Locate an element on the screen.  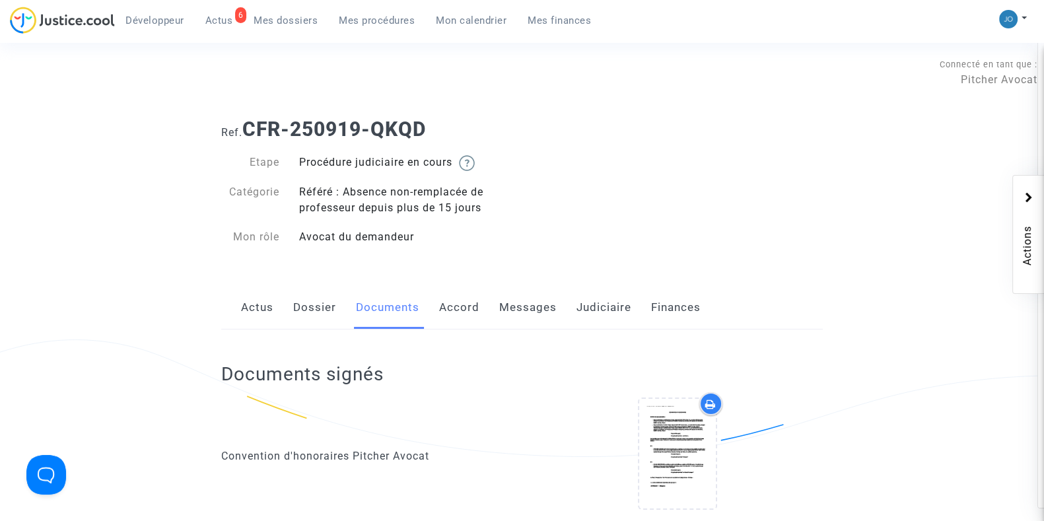
span: Mon calendrier is located at coordinates (471, 20).